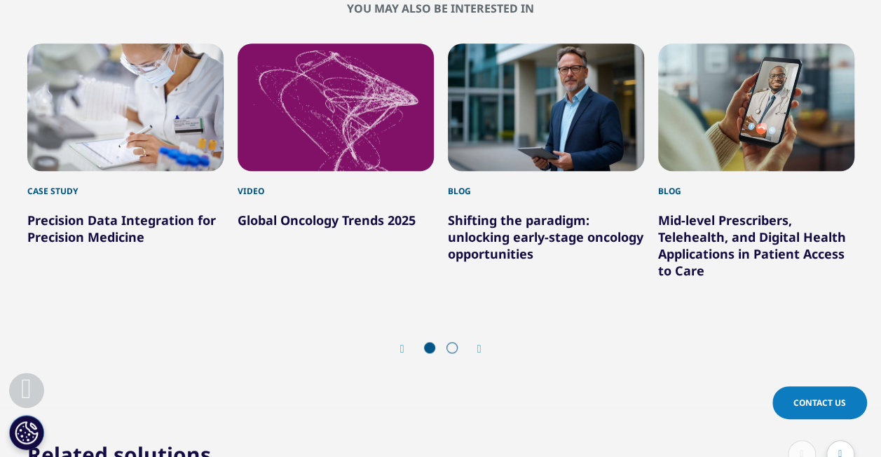 The height and width of the screenshot is (457, 881). What do you see at coordinates (125, 161) in the screenshot?
I see `div: 1 / 6` at bounding box center [125, 161].